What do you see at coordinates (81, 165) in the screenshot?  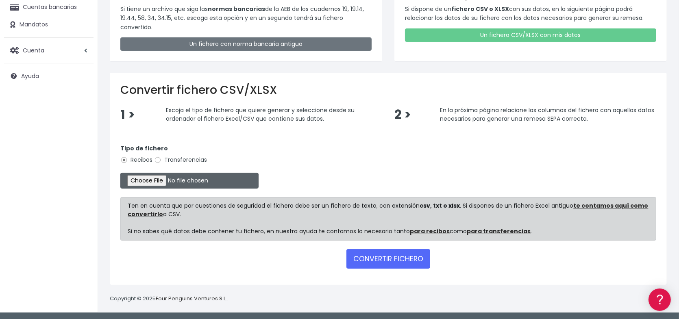 I see `div: Facturación` at bounding box center [81, 165].